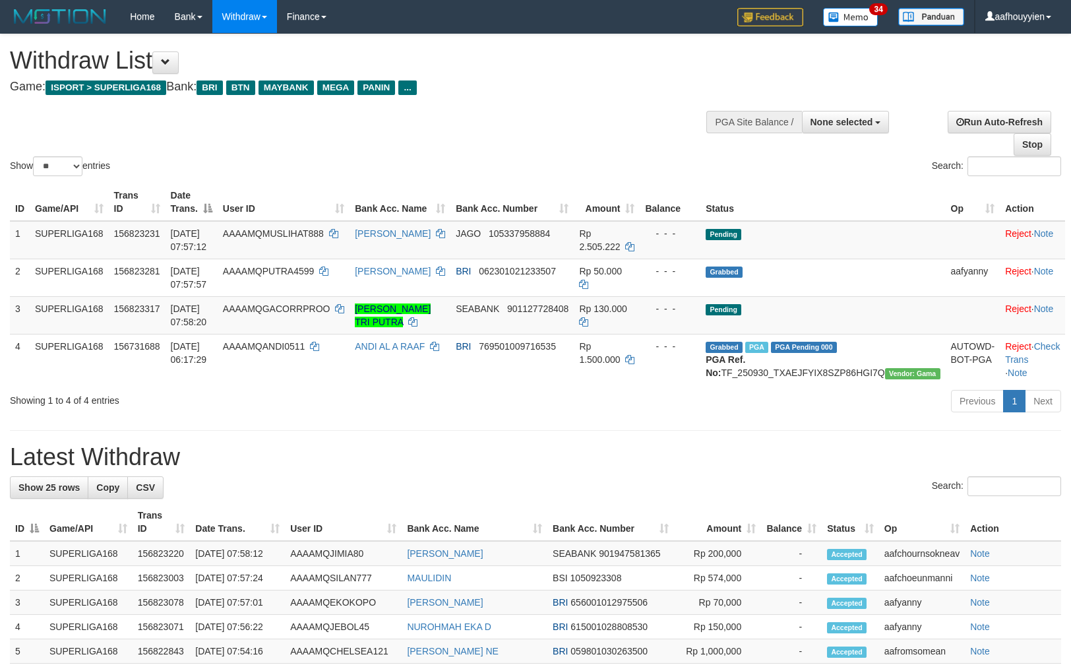  Describe the element at coordinates (600, 353) in the screenshot. I see `span: Rp 1.500.000` at that location.